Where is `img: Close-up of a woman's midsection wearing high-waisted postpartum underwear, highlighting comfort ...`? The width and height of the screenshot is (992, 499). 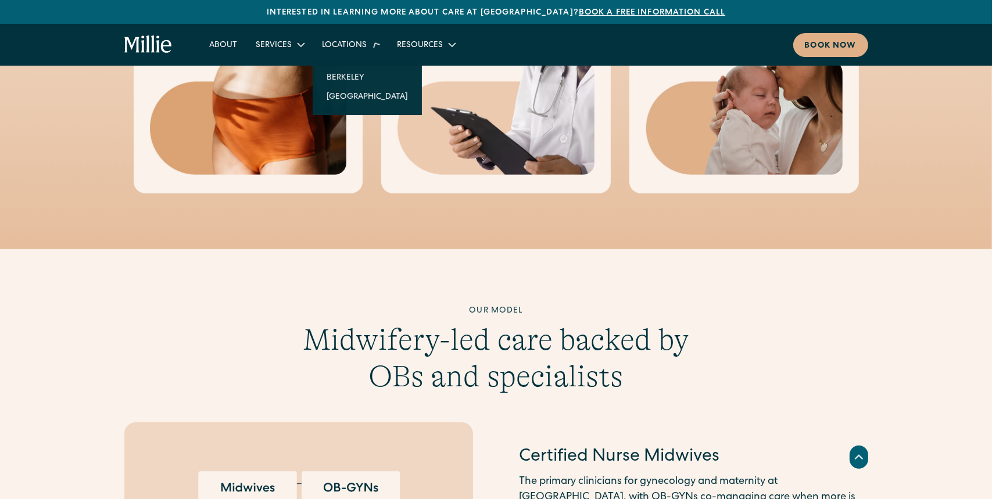
img: Close-up of a woman's midsection wearing high-waisted postpartum underwear, highlighting comfort ... is located at coordinates (248, 118).